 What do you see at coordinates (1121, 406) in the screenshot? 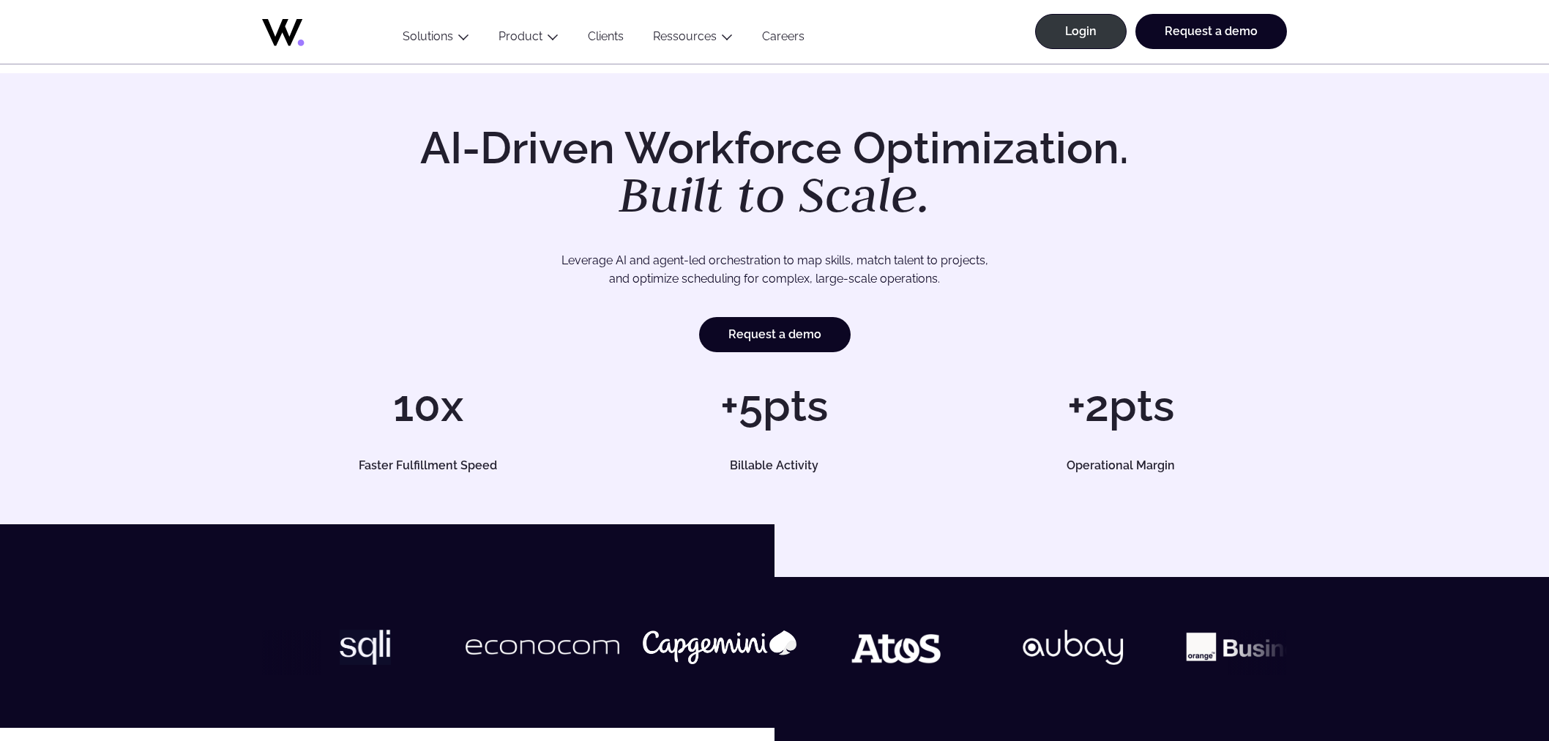
I see `h1: +2pts` at bounding box center [1121, 406].